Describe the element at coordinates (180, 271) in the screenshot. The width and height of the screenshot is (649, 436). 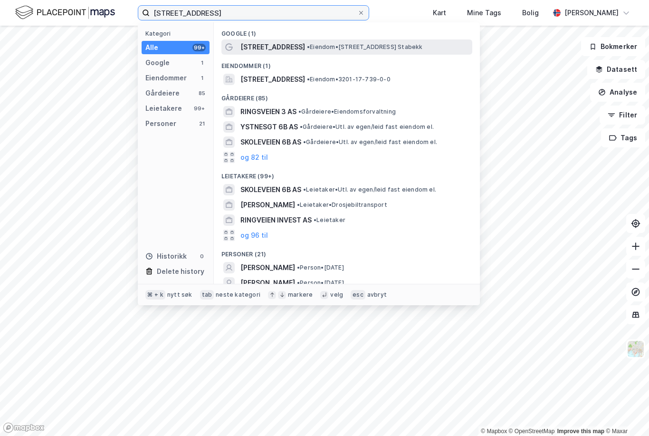
I see `div: Delete history` at that location.